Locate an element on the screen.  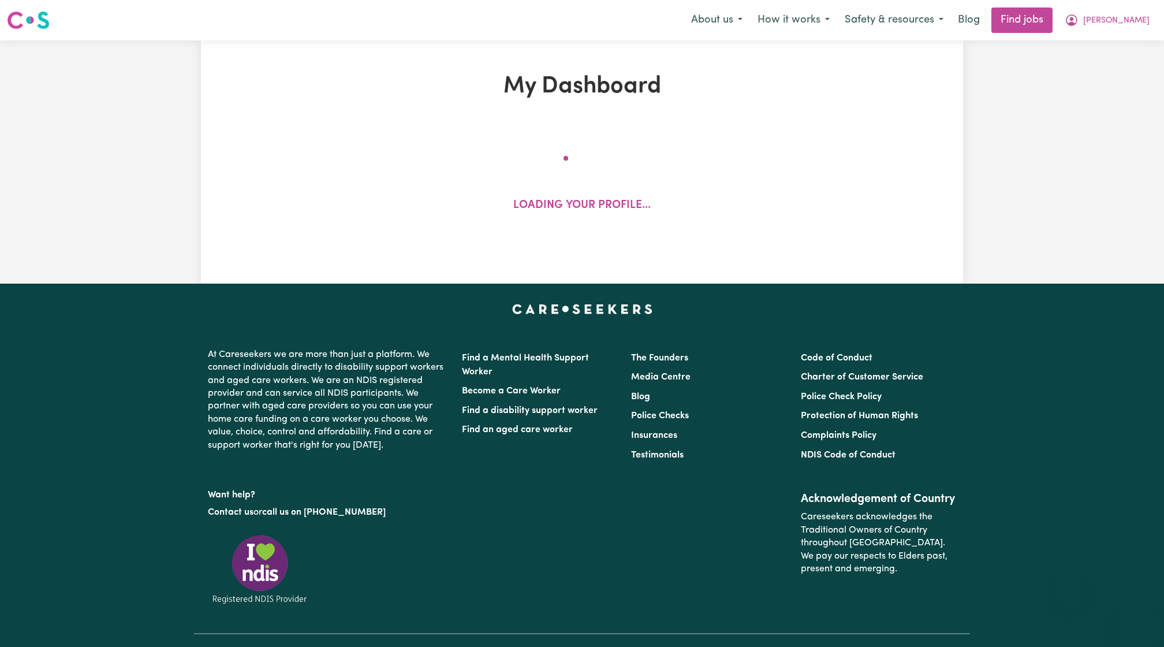
a: Insurances is located at coordinates (654, 435).